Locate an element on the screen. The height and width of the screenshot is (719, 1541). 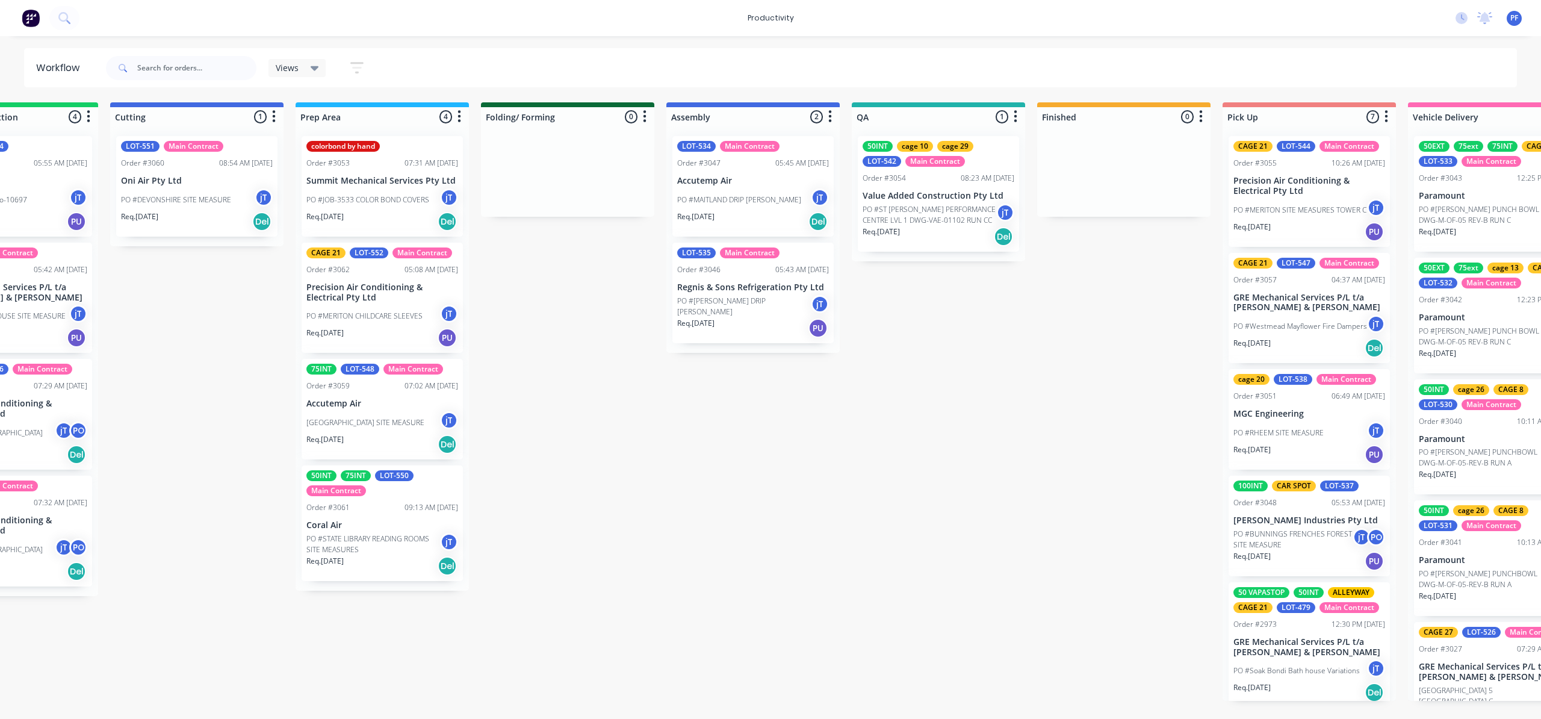
div: Order #2973 is located at coordinates (1255, 624).